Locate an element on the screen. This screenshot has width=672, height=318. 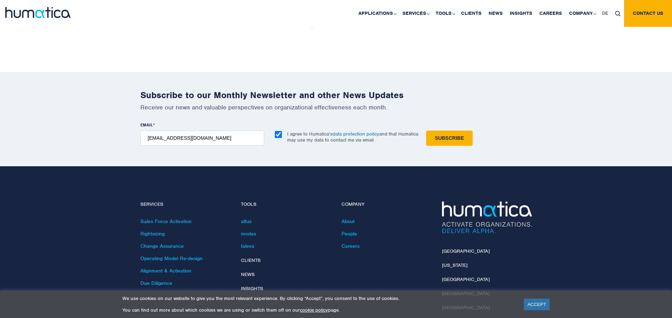
a: modas is located at coordinates (248, 233).